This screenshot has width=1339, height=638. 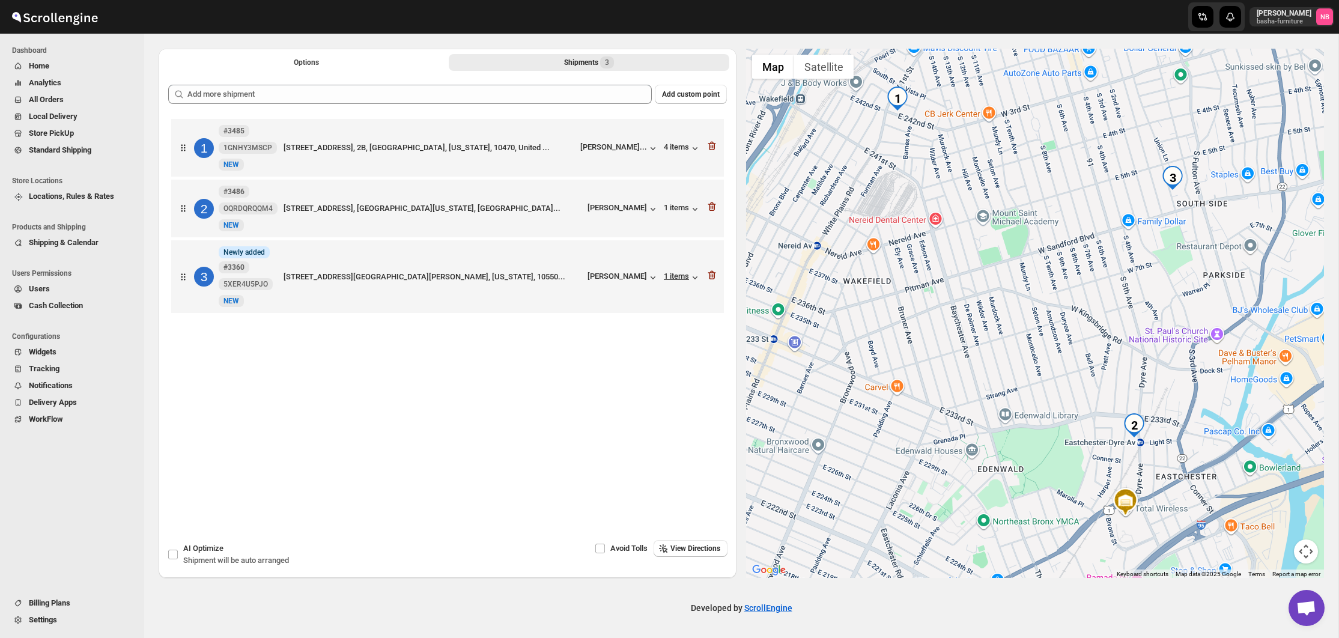 What do you see at coordinates (71, 196) in the screenshot?
I see `span: Locations, Rules & Rates` at bounding box center [71, 196].